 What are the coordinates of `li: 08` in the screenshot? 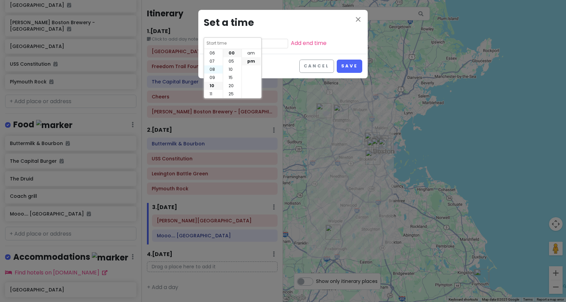 It's located at (213, 69).